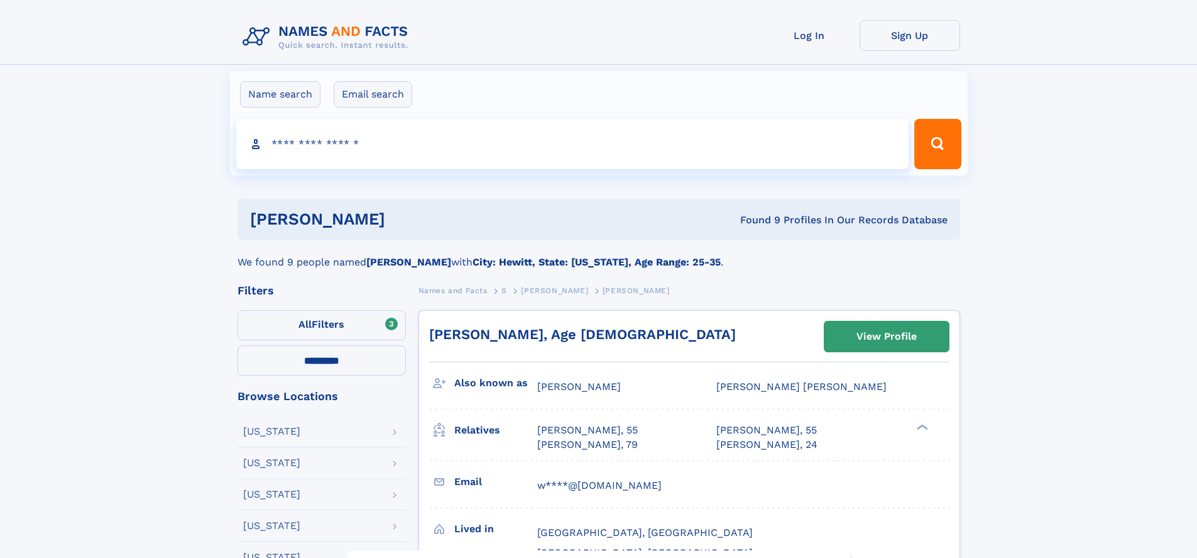 Image resolution: width=1197 pixels, height=558 pixels. What do you see at coordinates (496, 383) in the screenshot?
I see `h3: Also known as` at bounding box center [496, 383].